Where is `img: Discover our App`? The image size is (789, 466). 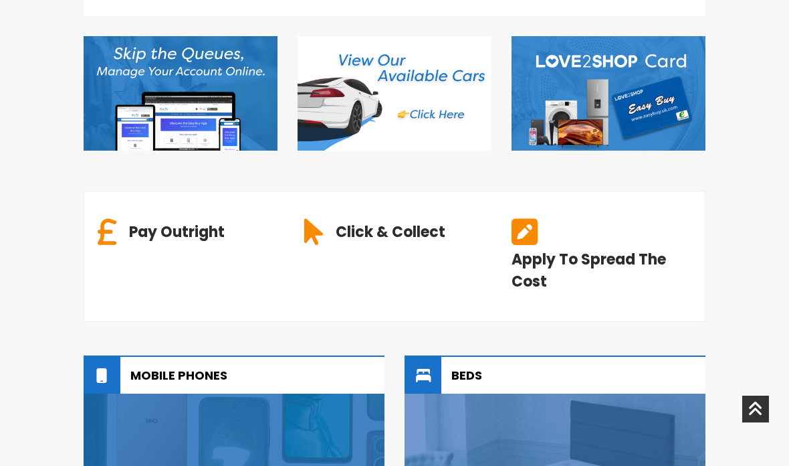 img: Discover our App is located at coordinates (181, 93).